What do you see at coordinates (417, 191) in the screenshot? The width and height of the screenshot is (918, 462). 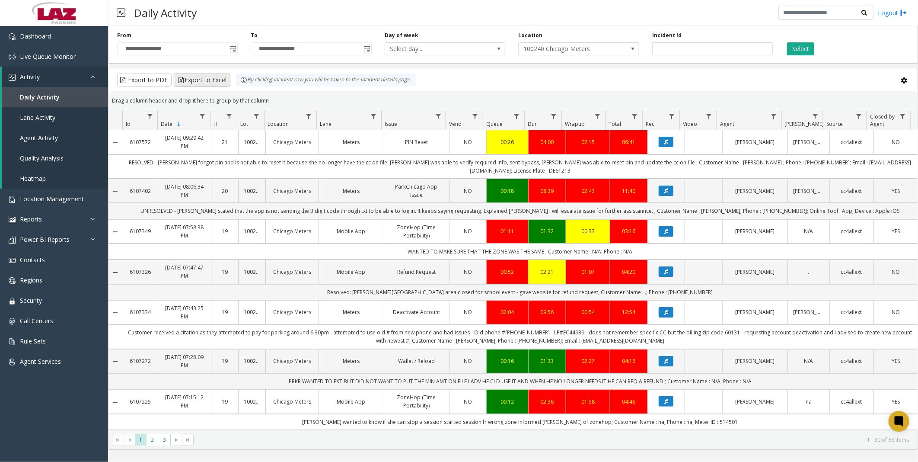 I see `a: ParkChicago App Issue` at bounding box center [417, 191].